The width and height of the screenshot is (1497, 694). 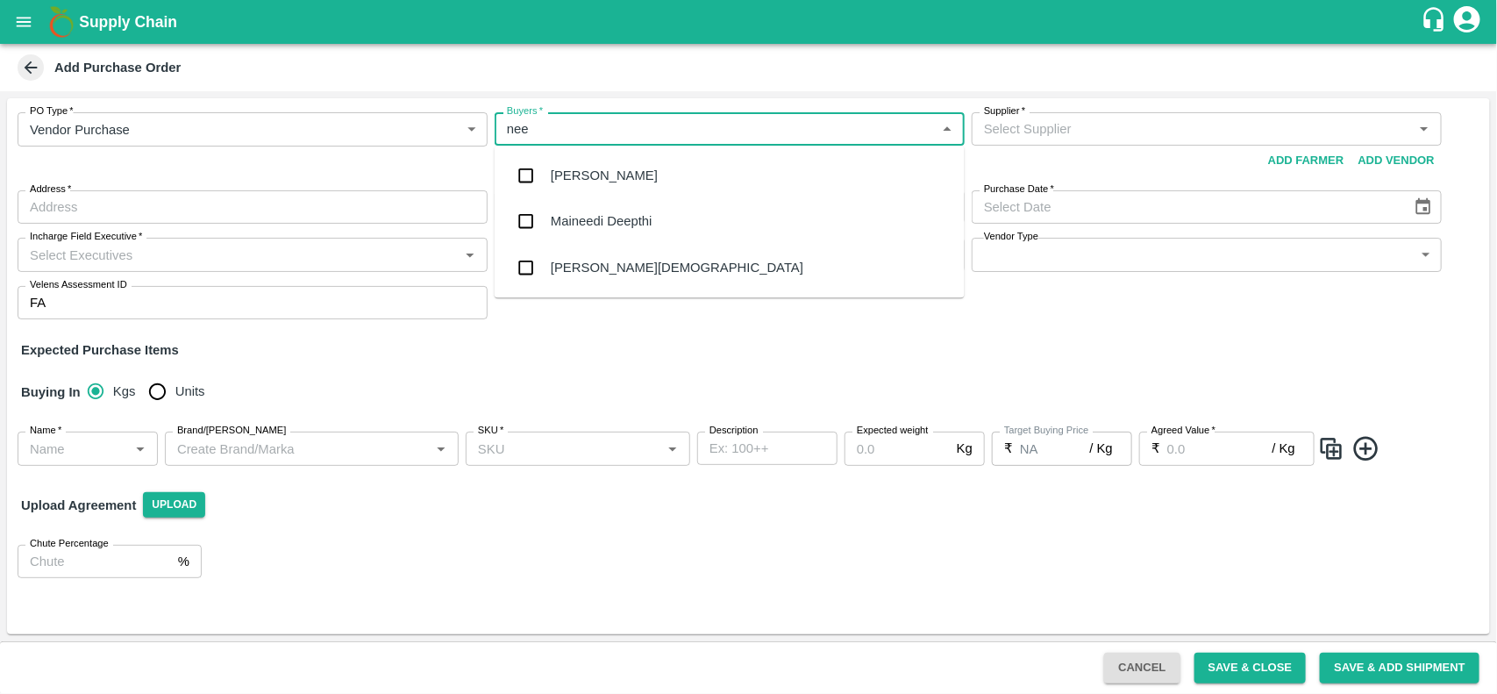 What do you see at coordinates (94, 561) in the screenshot?
I see `input: Chute` at bounding box center [94, 561].